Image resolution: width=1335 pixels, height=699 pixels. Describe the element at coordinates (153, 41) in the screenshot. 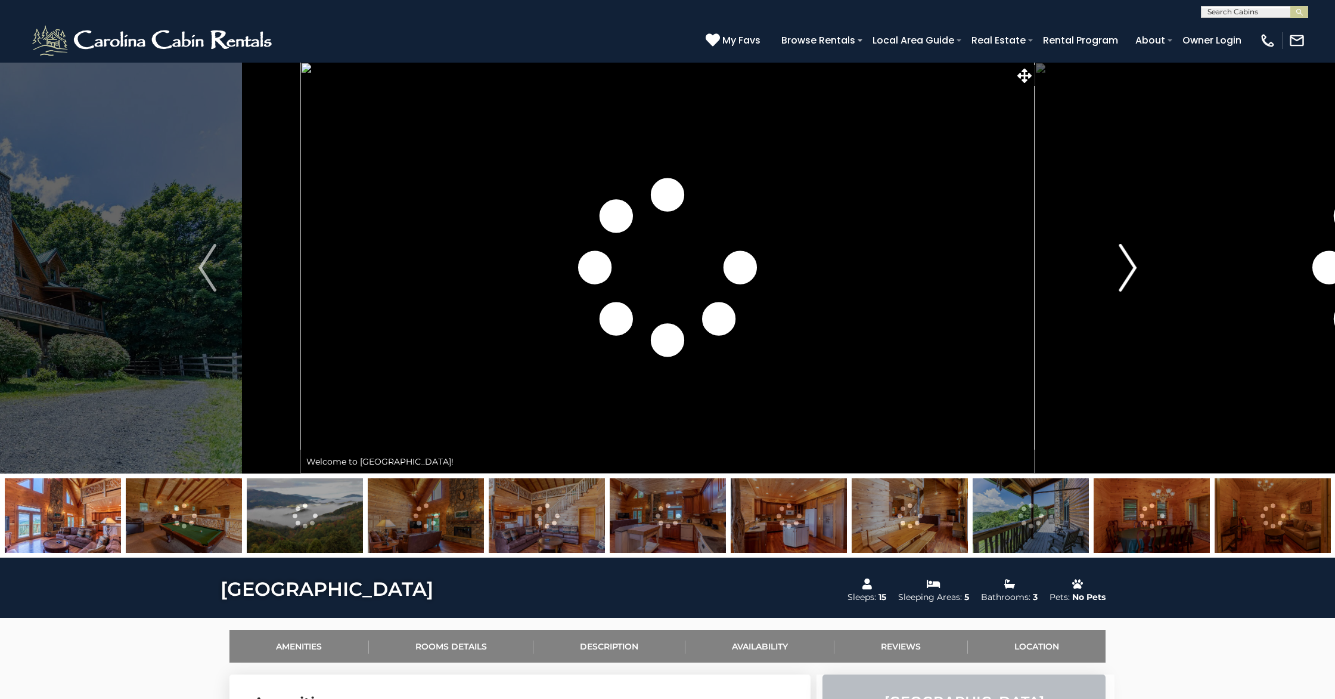

I see `img: White-1-2.png` at that location.